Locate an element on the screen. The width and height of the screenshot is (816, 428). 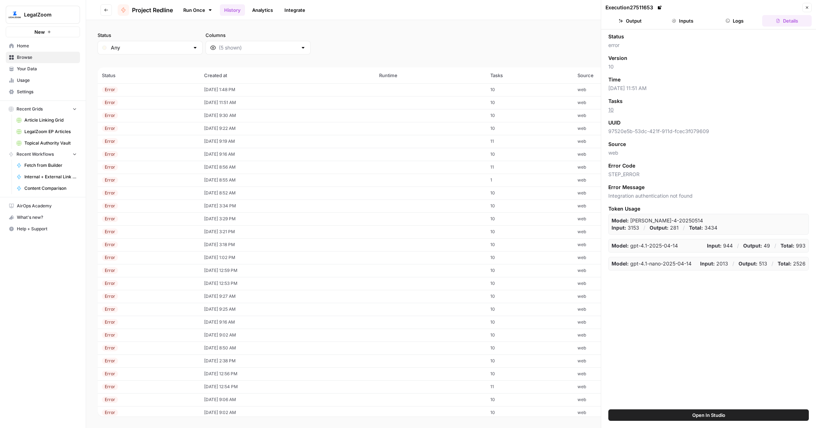
input: Any is located at coordinates (150, 48).